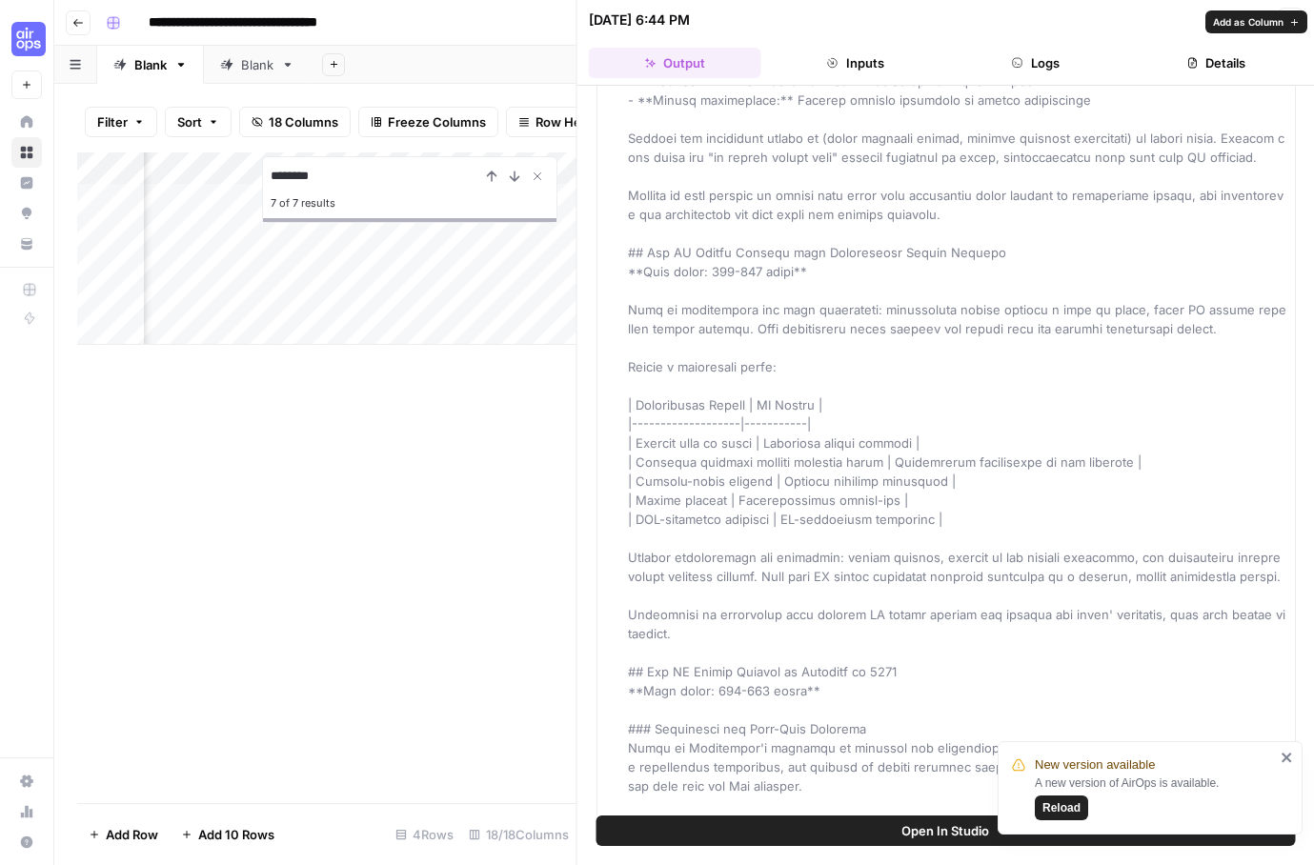  I want to click on button: Close Search, so click(537, 176).